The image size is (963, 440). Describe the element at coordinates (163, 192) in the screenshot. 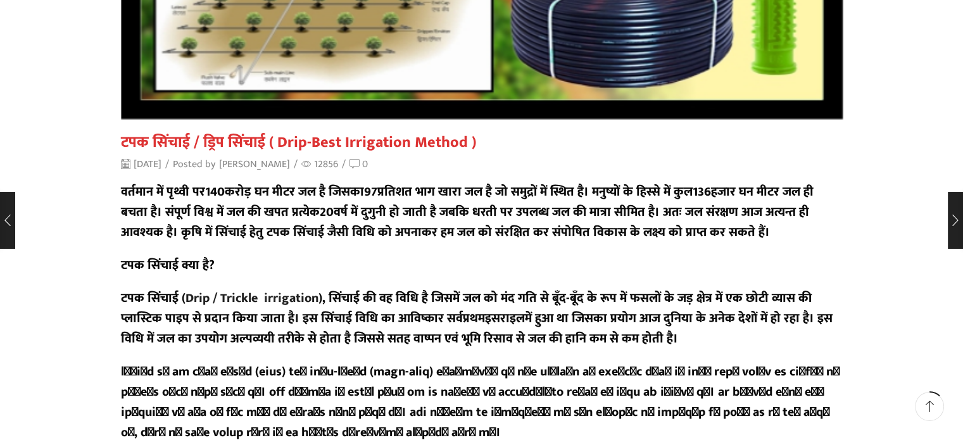

I see `strong: वर्तमान में पृथ्वी पर` at that location.